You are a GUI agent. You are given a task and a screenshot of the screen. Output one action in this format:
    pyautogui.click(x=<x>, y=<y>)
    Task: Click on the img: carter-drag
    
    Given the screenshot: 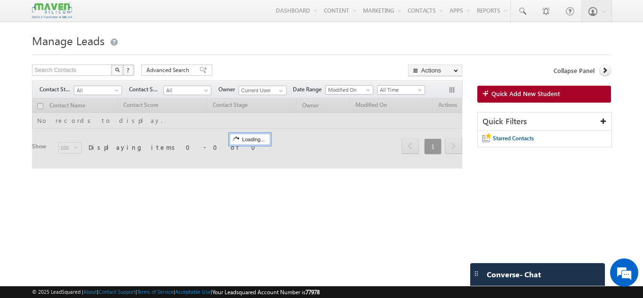 What is the action you would take?
    pyautogui.click(x=477, y=274)
    